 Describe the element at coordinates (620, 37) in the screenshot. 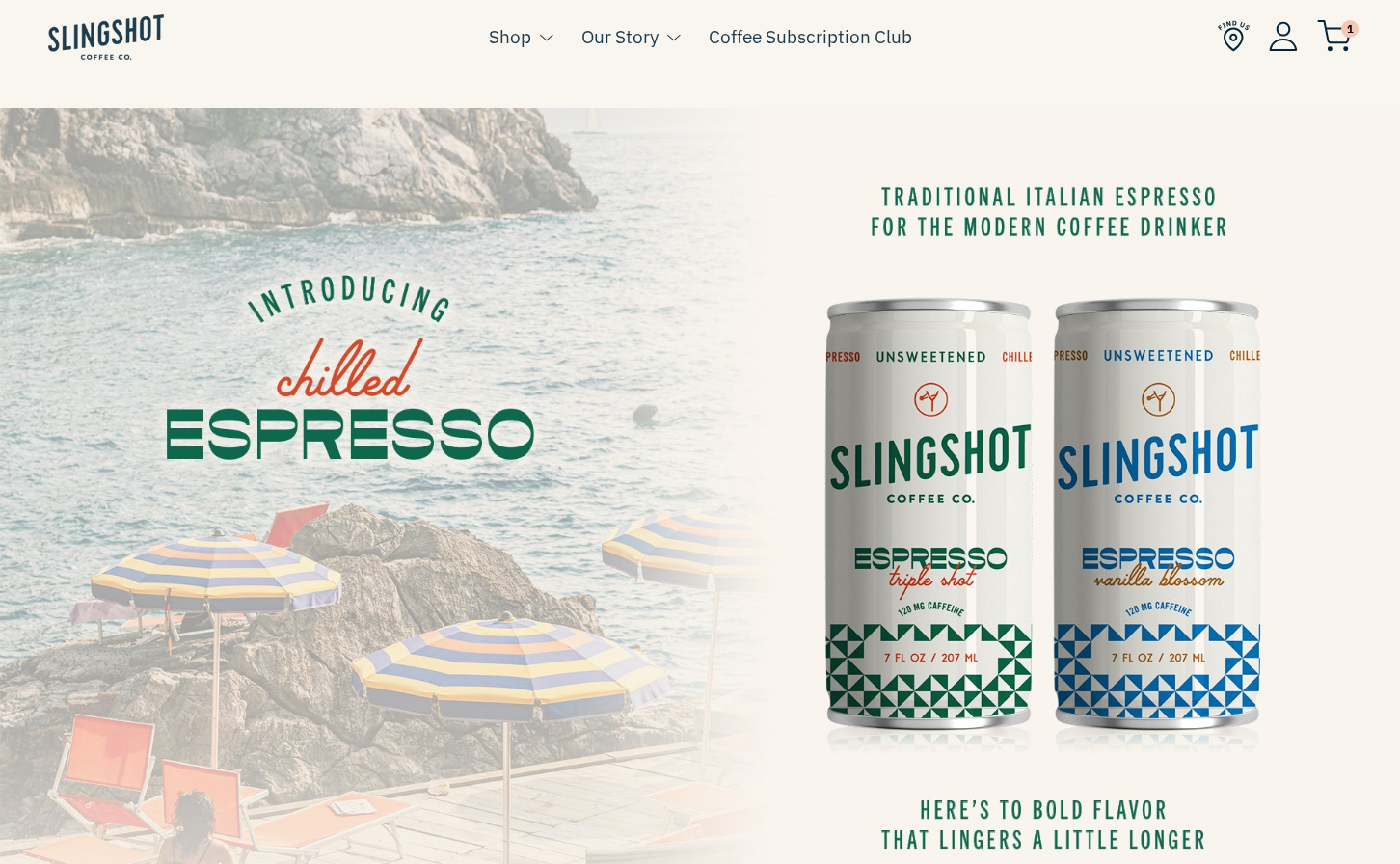

I see `a: Our Story` at that location.